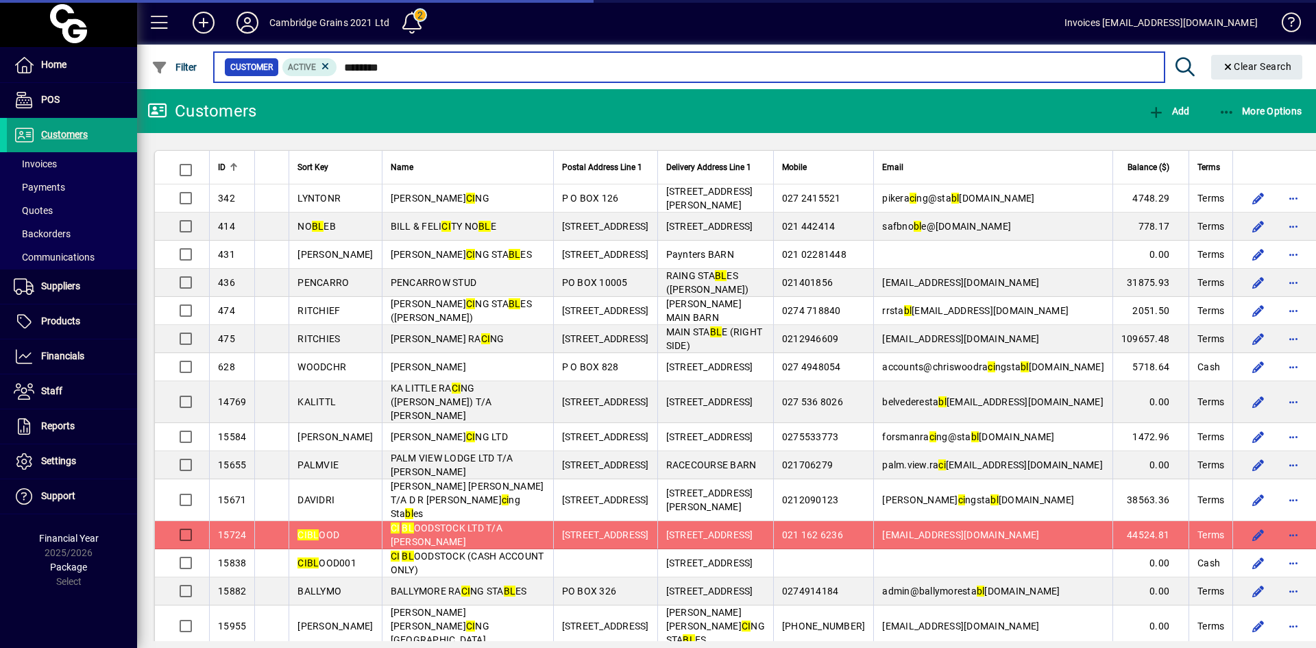 Image resolution: width=1316 pixels, height=648 pixels. What do you see at coordinates (318, 535) in the screenshot?
I see `span: OOD` at bounding box center [318, 535].